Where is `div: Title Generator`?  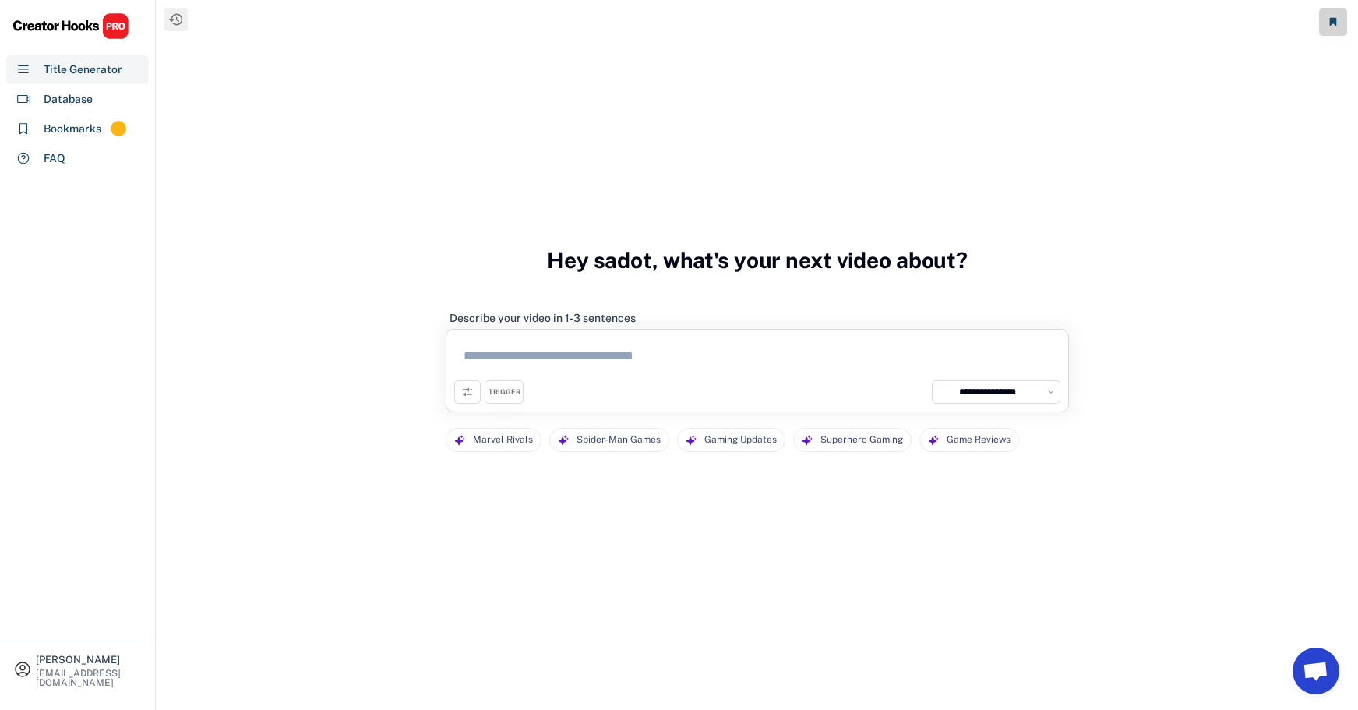 div: Title Generator is located at coordinates (83, 69).